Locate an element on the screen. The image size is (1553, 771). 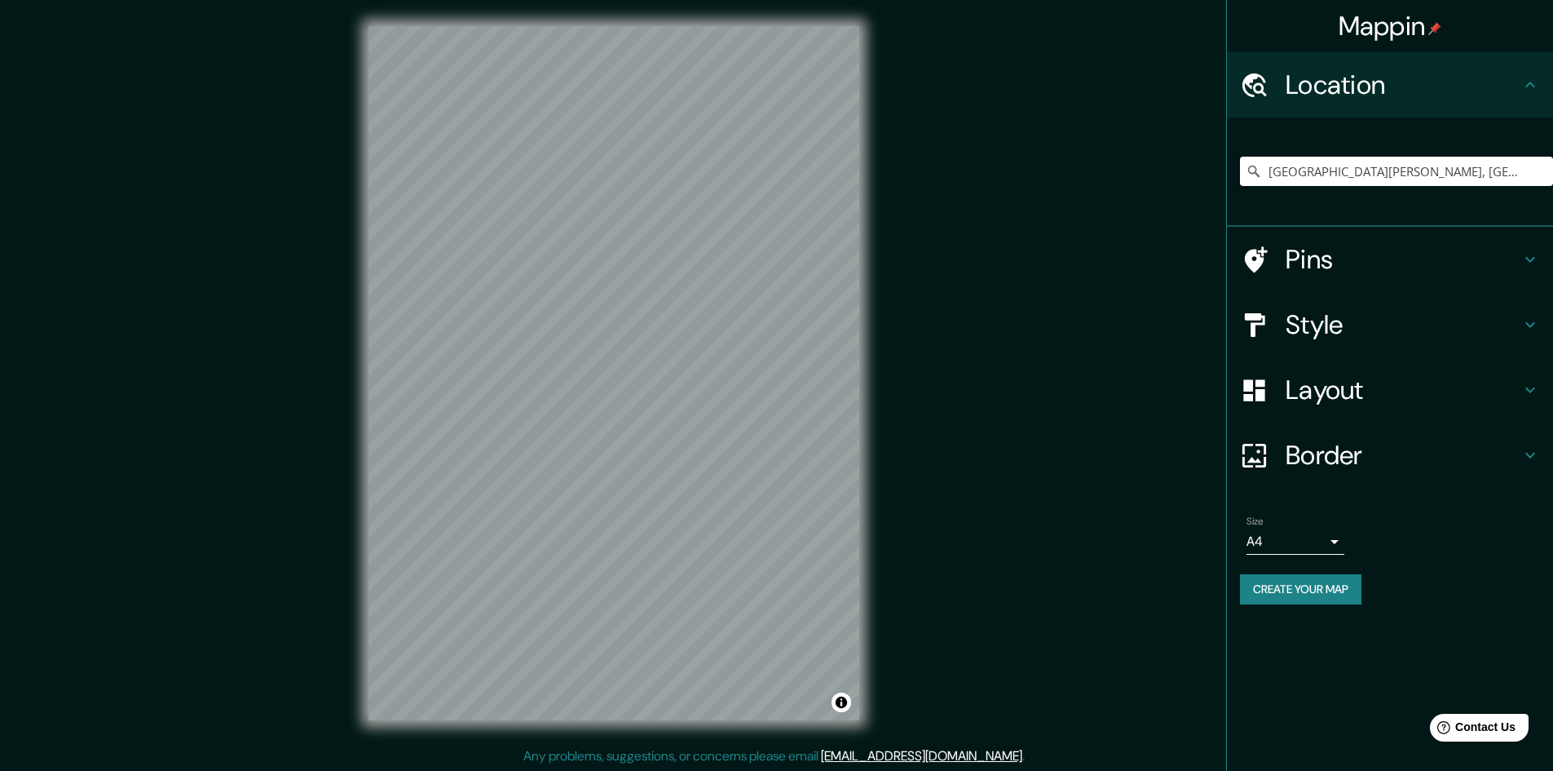
img: pin-icon.png is located at coordinates (1435, 29).